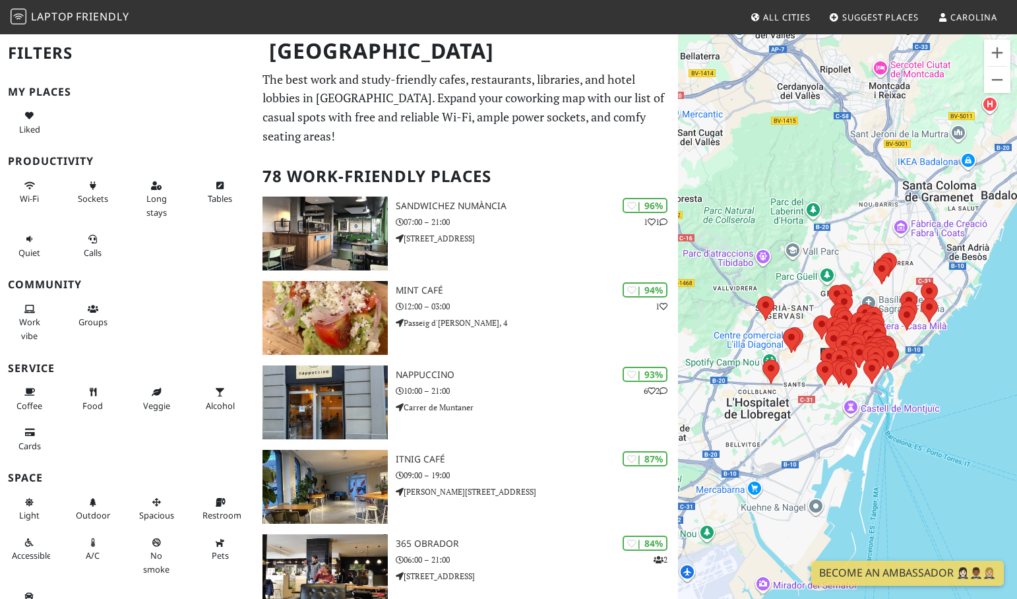 This screenshot has width=1017, height=599. What do you see at coordinates (537, 391) in the screenshot?
I see `p: 10:00 – 21:00` at bounding box center [537, 391].